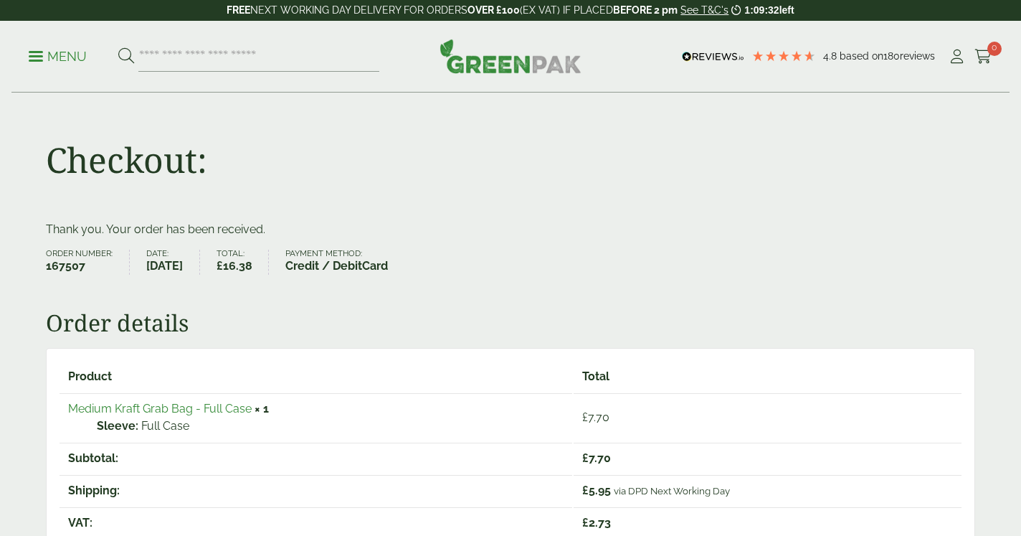 This screenshot has width=1021, height=536. I want to click on li: Date:, so click(173, 262).